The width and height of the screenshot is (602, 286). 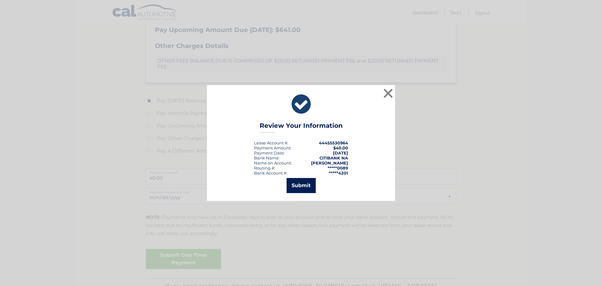 What do you see at coordinates (271, 143) in the screenshot?
I see `div: Lease Account #:` at bounding box center [271, 143].